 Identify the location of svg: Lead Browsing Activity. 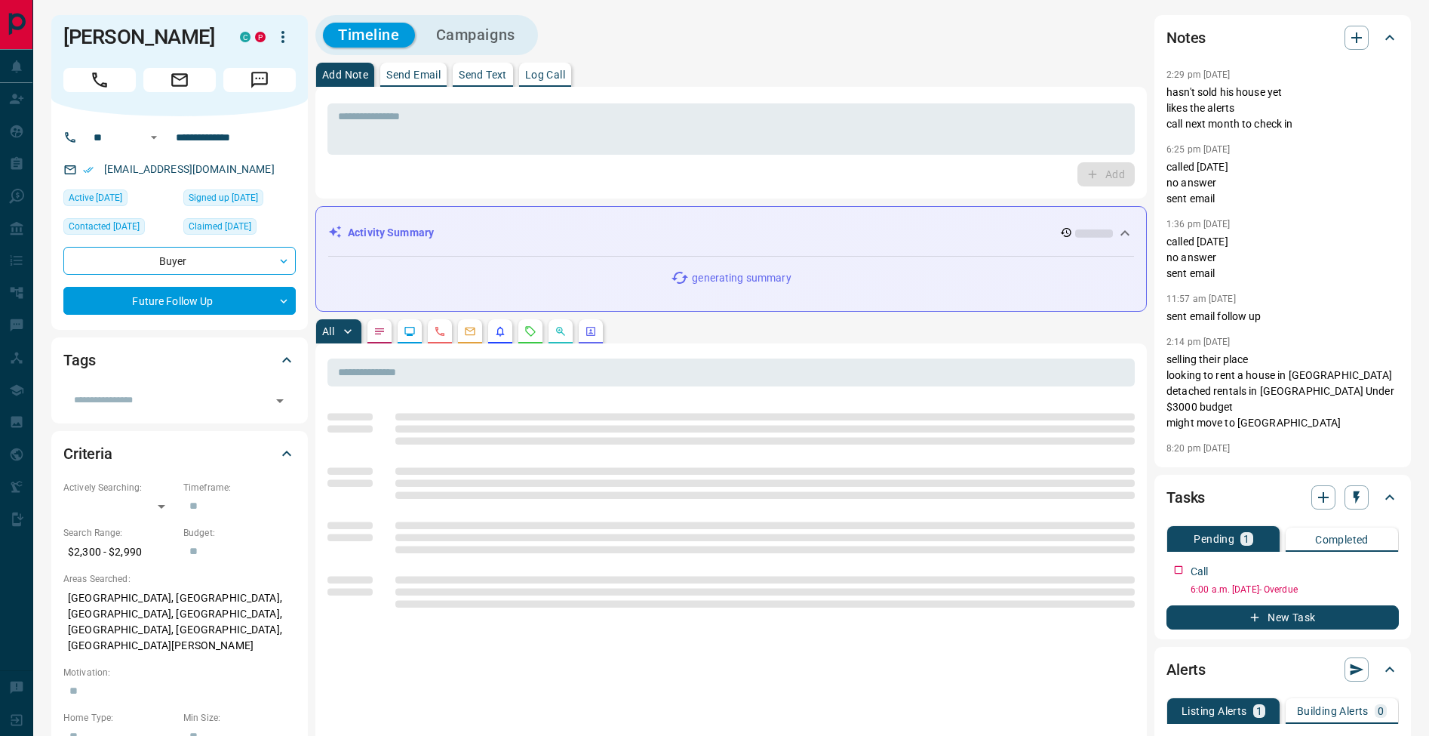
(410, 331).